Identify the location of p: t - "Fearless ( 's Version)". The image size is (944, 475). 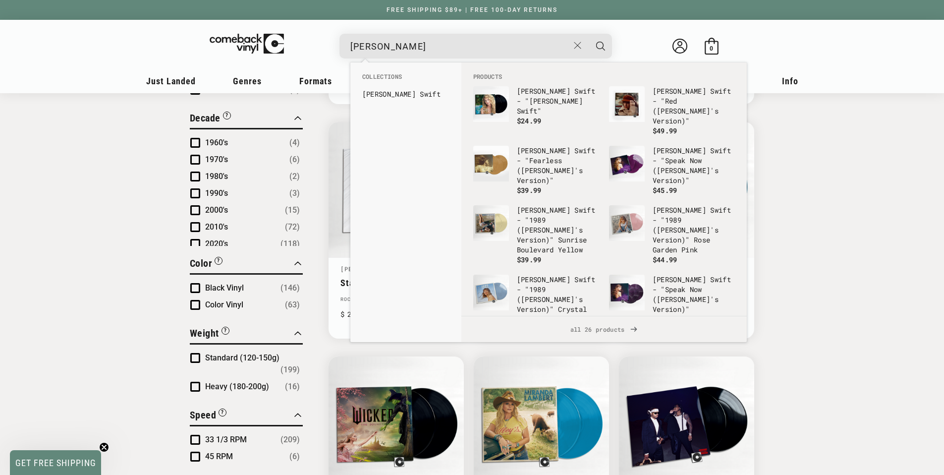
(558, 165).